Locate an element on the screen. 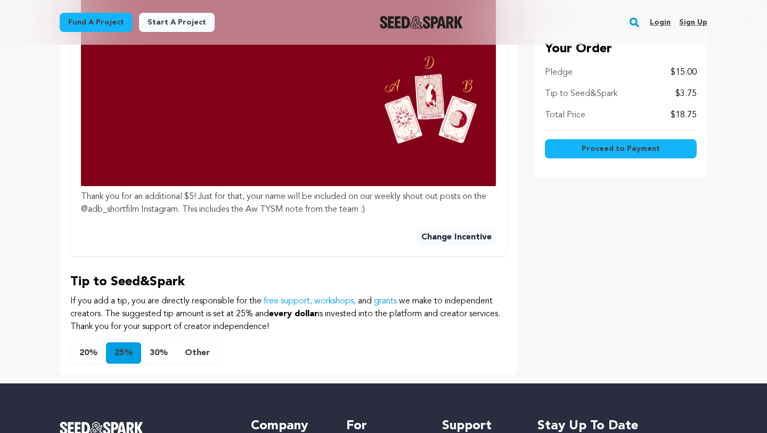 The height and width of the screenshot is (433, 767). p: If you add a tip, you are directly responsible for the and we make to independent creators. The s... is located at coordinates (288, 314).